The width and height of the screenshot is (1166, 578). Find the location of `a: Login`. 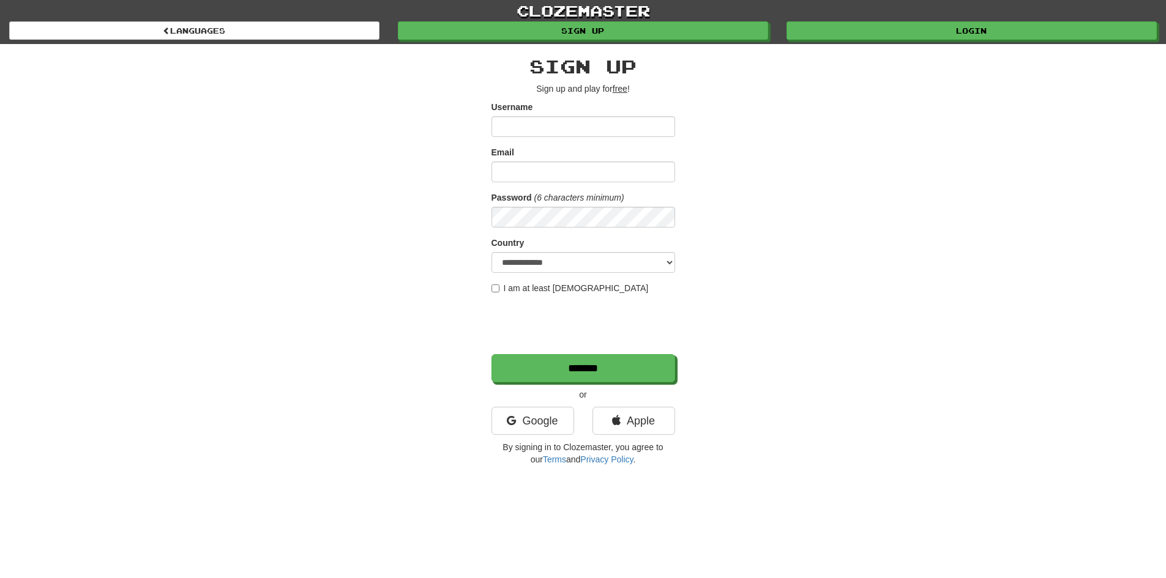

a: Login is located at coordinates (971, 31).